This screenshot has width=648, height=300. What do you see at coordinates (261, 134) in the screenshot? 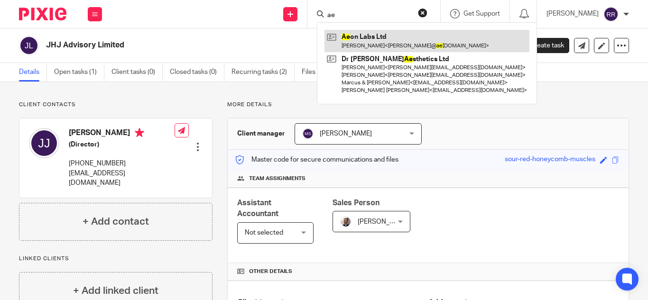
I see `h3: Client manager` at bounding box center [261, 134].